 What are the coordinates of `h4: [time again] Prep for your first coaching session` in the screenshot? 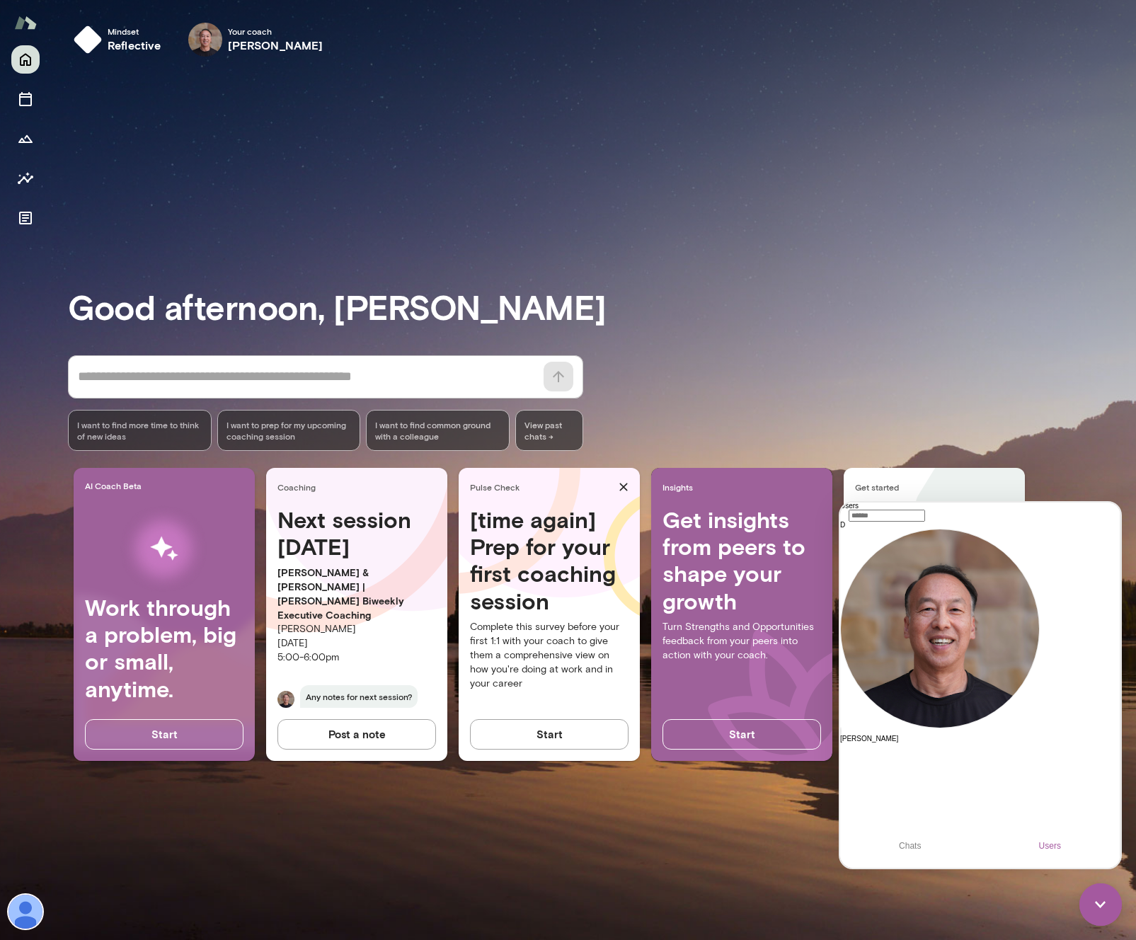 It's located at (549, 560).